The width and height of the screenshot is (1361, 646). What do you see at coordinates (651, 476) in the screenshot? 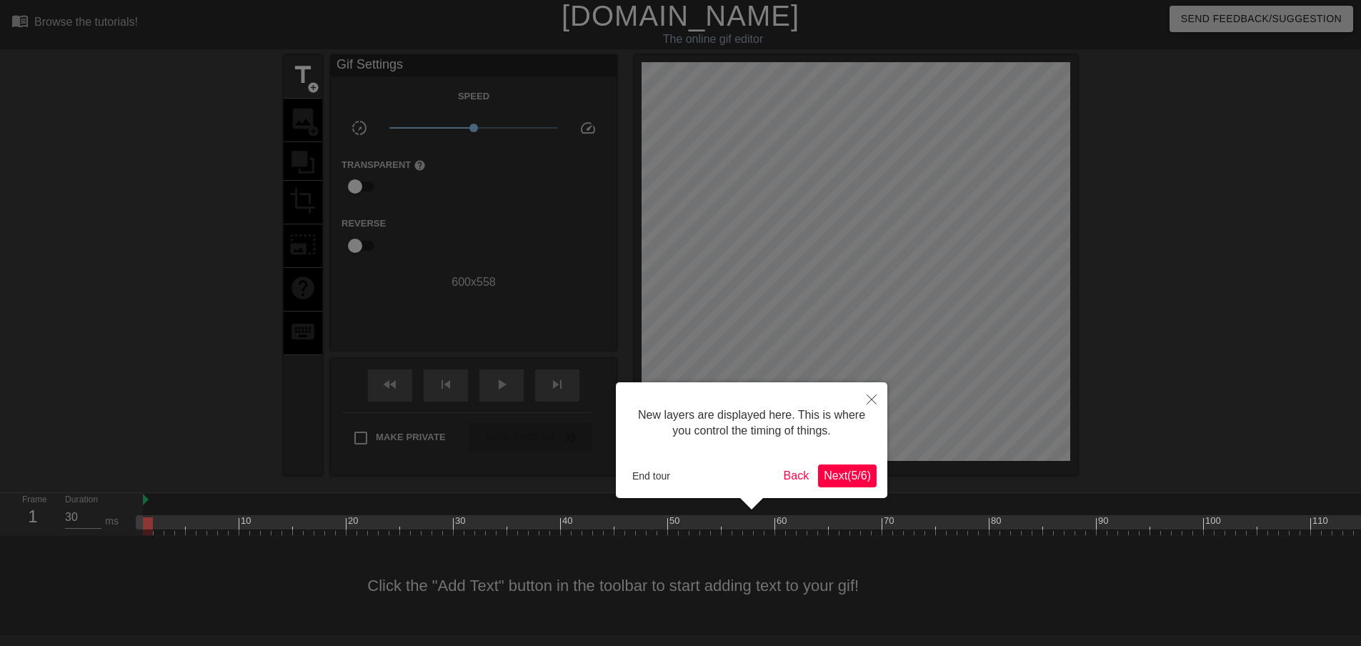
I see `button: End tour` at bounding box center [651, 476].